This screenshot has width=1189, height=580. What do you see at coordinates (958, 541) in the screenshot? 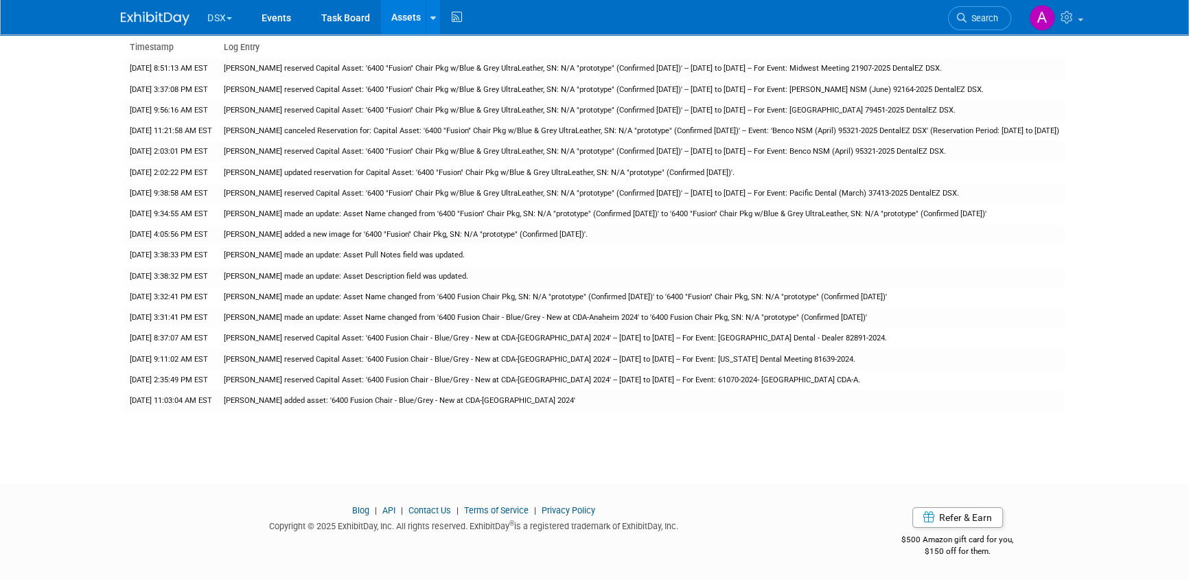
I see `div: $500 Amazon gift card for you,` at bounding box center [958, 541].